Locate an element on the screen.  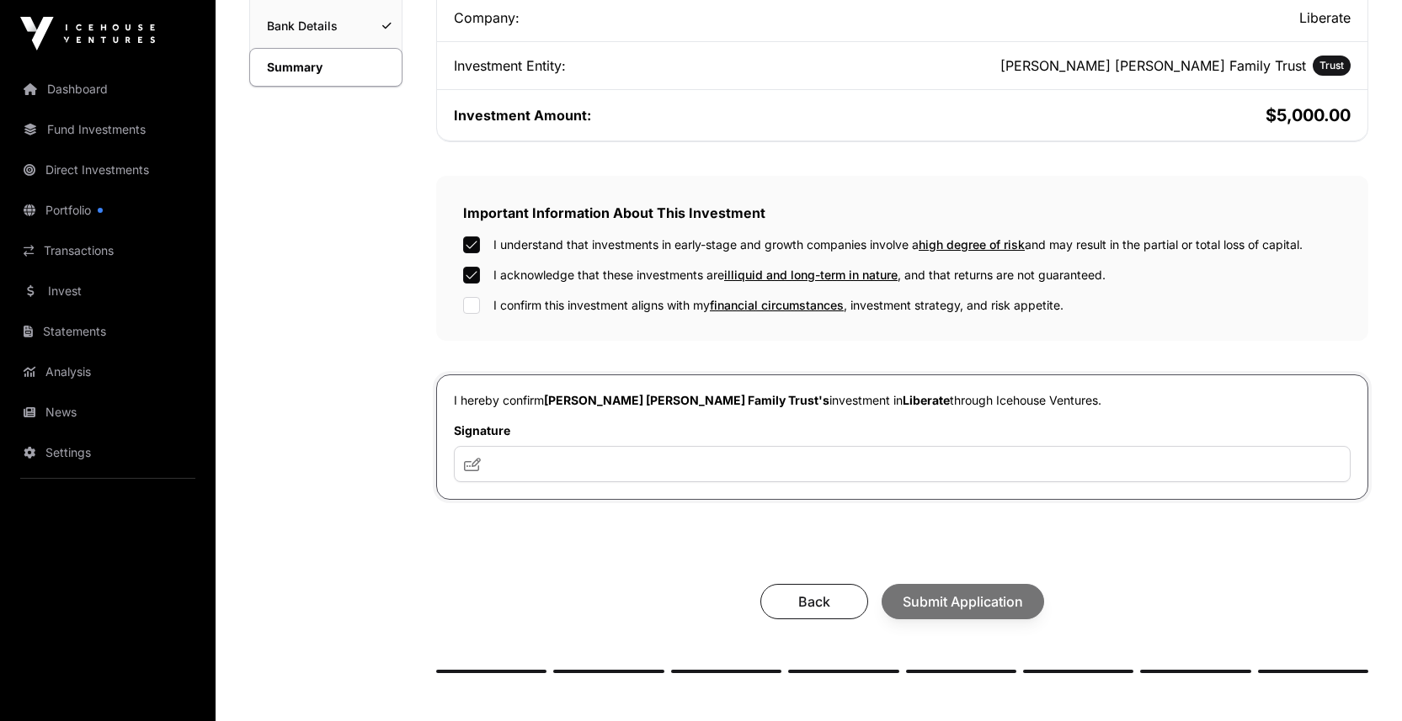
a: Statements is located at coordinates (108, 332).